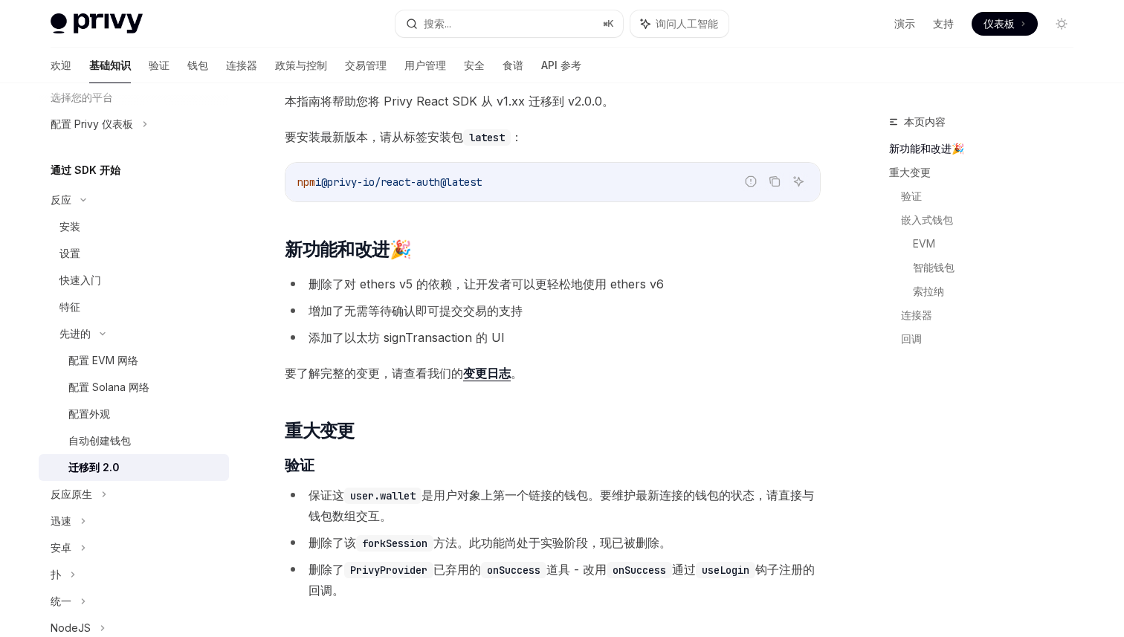  I want to click on font: 迅速, so click(61, 520).